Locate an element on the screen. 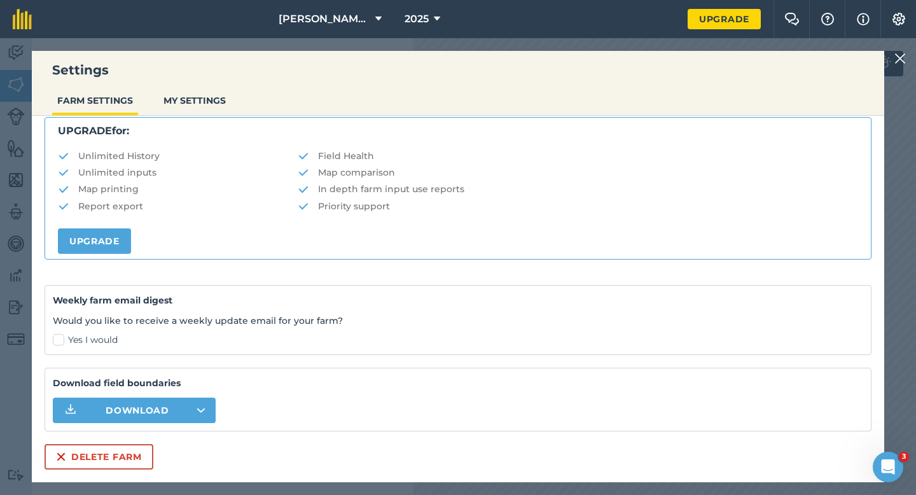 This screenshot has width=916, height=495. h4: Weekly farm email digest is located at coordinates (458, 300).